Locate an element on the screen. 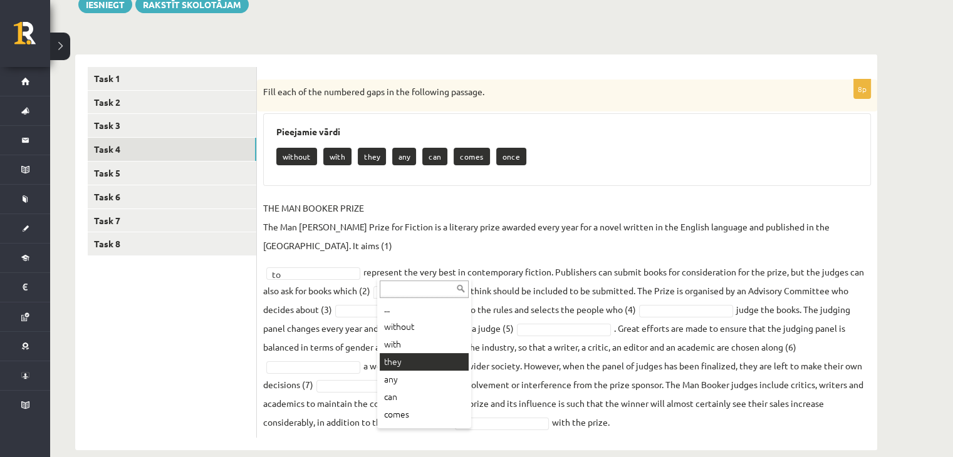 Image resolution: width=953 pixels, height=457 pixels. div: comes is located at coordinates (424, 415).